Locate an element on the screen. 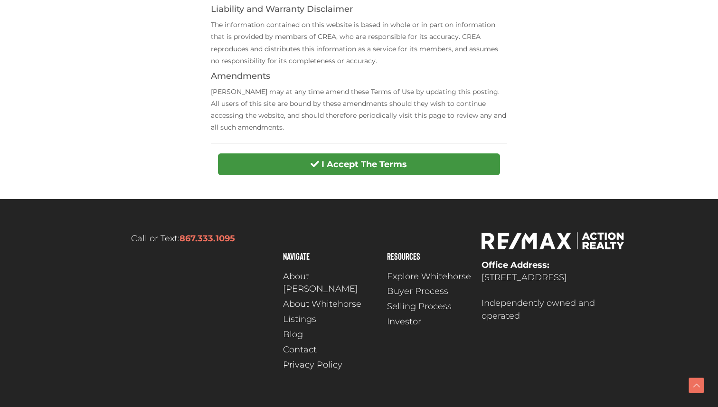  span: Investor is located at coordinates (404, 322).